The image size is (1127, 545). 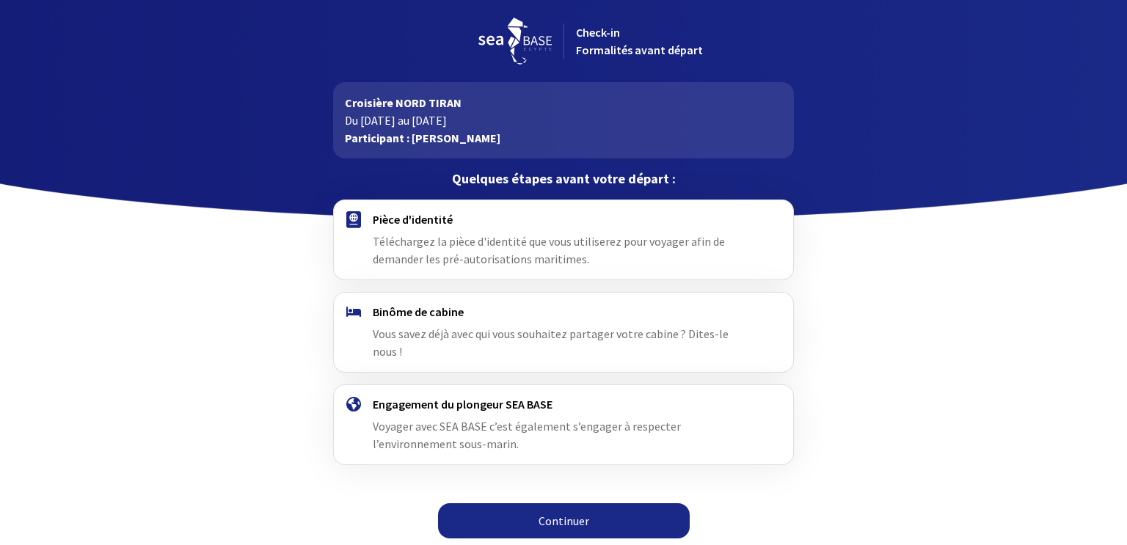 What do you see at coordinates (550, 343) in the screenshot?
I see `span: Vous savez déjà avec qui vous souhaitez partager votre cabine ? Dites-le nous !` at bounding box center [550, 343].